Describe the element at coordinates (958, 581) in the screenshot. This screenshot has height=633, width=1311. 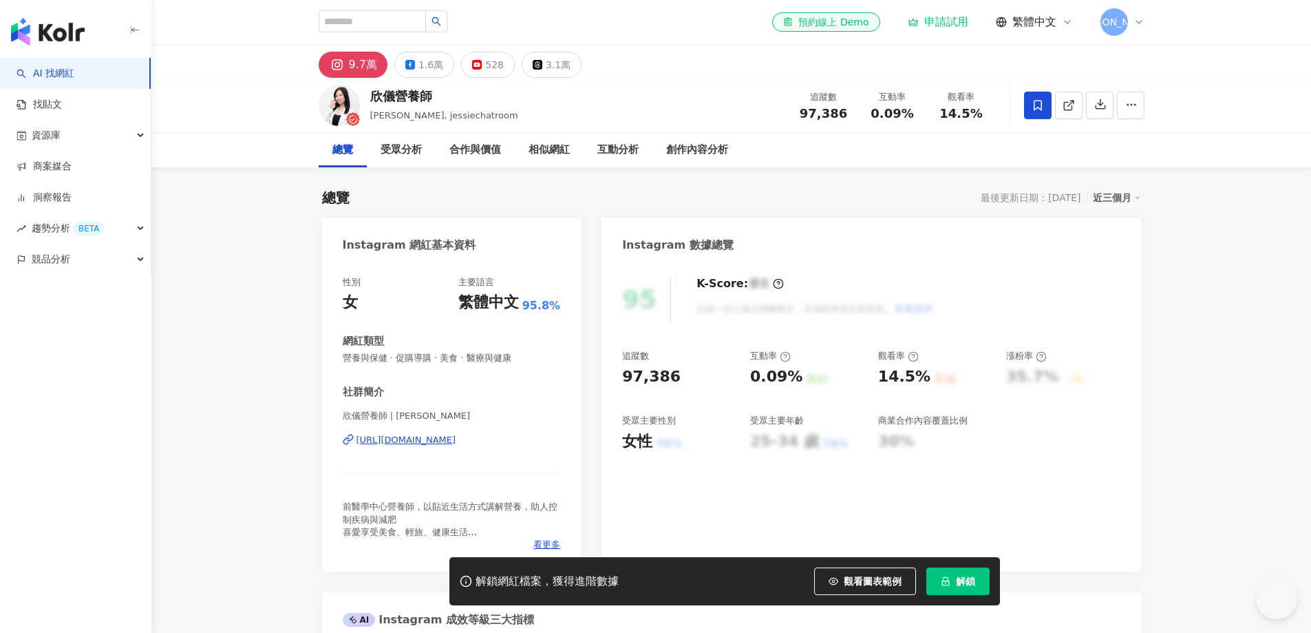
I see `button: 解鎖` at that location.